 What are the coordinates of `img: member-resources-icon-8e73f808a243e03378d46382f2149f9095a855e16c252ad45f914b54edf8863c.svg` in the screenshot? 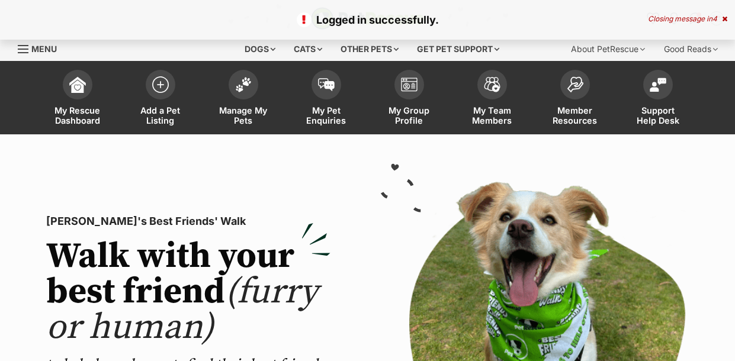 It's located at (575, 84).